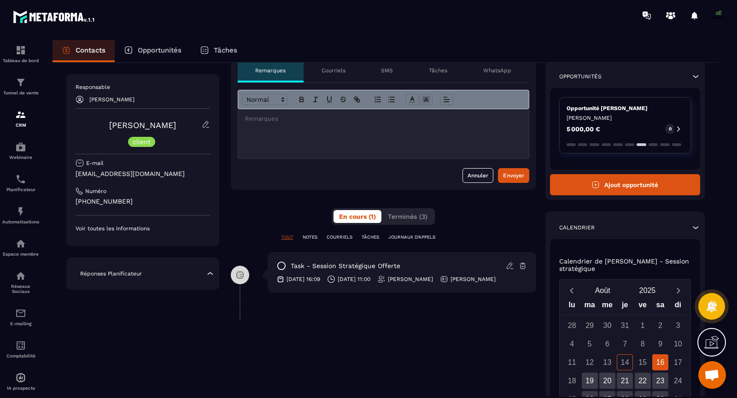  Describe the element at coordinates (572, 290) in the screenshot. I see `button: Previous month` at that location.